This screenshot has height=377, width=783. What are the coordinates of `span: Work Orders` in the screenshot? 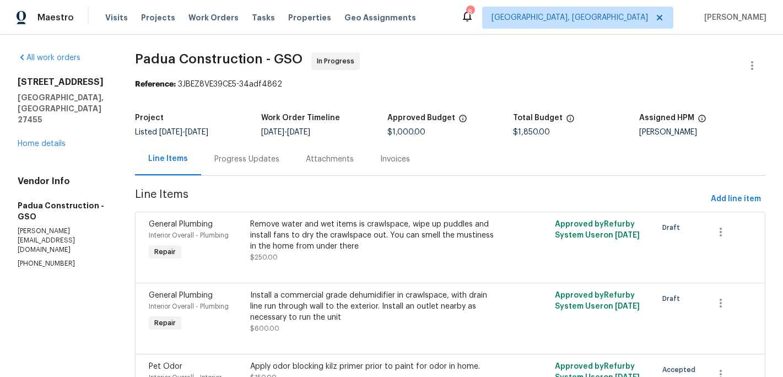 It's located at (213, 18).